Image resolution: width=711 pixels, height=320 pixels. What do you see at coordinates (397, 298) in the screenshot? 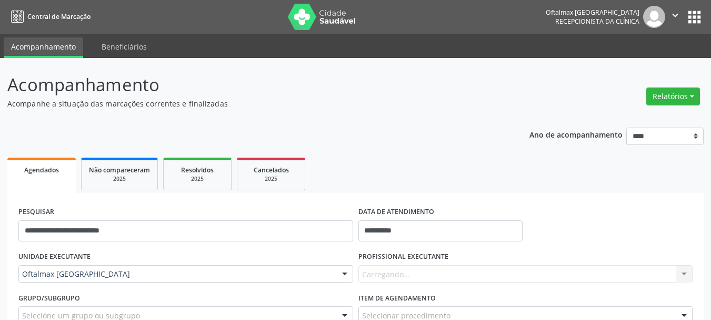
I see `label: Item de agendamento` at bounding box center [397, 298].